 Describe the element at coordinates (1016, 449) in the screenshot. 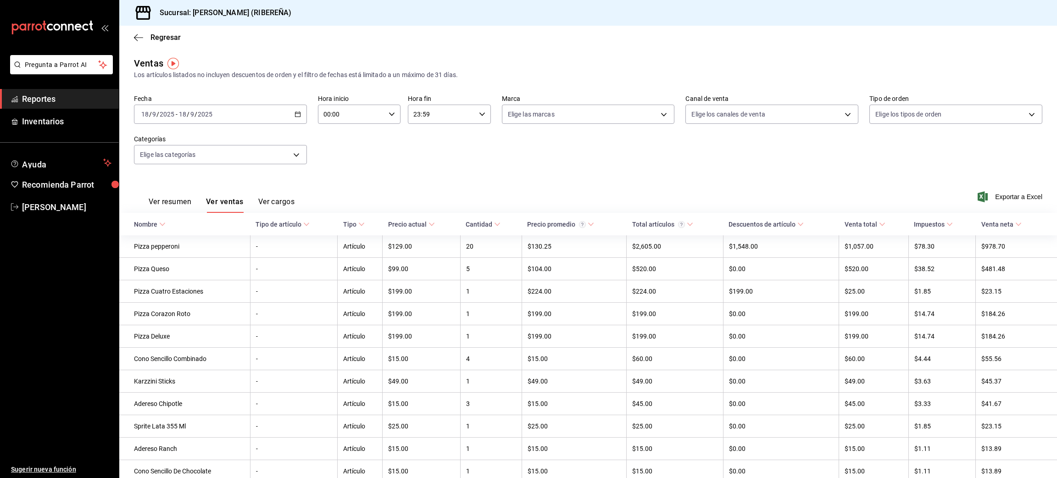

I see `td: $13.89` at that location.